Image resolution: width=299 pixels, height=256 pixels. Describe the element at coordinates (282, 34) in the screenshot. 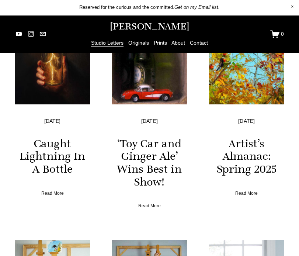

I see `span: 0` at that location.